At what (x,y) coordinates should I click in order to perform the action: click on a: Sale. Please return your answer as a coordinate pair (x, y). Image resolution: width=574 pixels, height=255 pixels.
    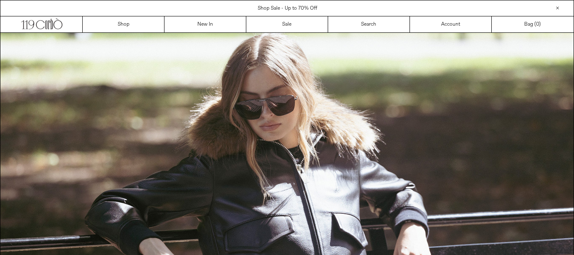
    Looking at the image, I should click on (287, 24).